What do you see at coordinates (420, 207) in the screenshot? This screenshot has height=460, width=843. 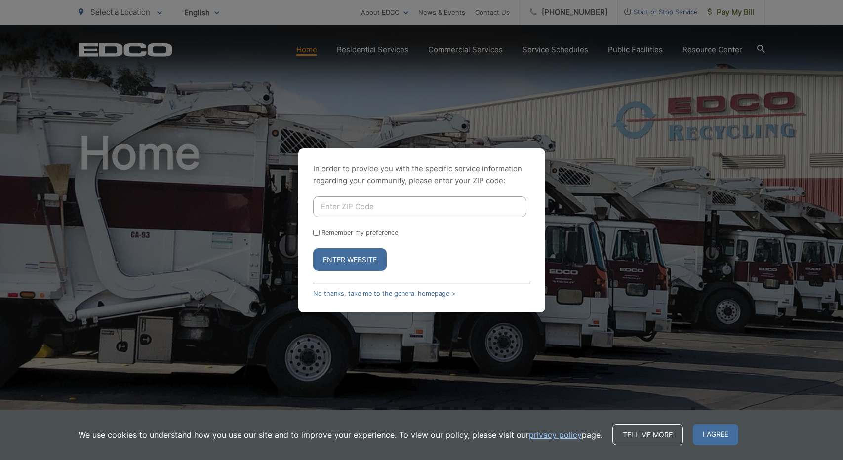 I see `input: Enter ZIP Code` at bounding box center [420, 207].